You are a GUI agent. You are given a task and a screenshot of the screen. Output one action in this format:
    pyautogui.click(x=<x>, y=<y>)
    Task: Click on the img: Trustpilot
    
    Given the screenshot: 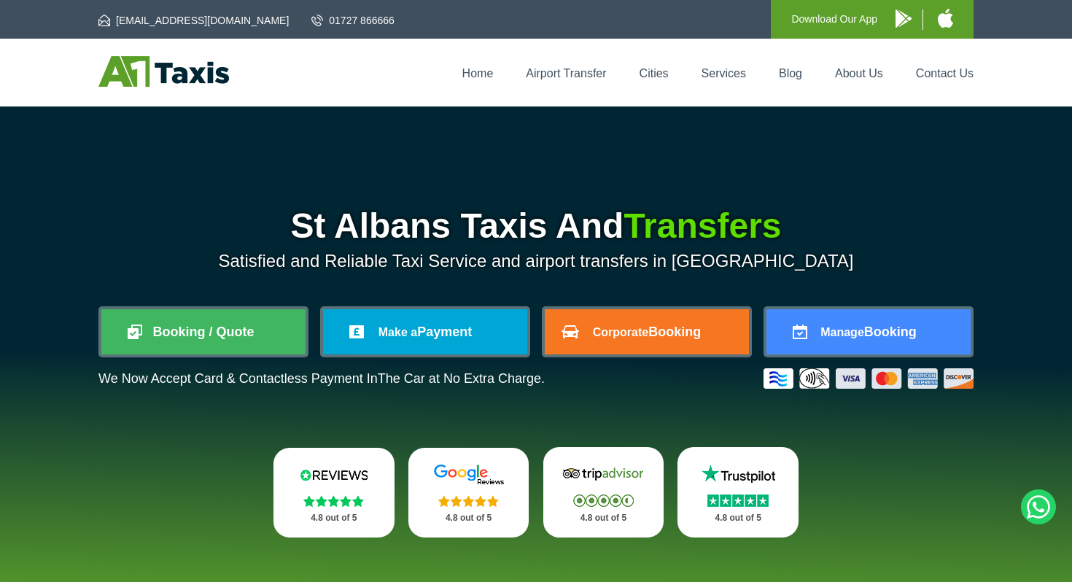 What is the action you would take?
    pyautogui.click(x=738, y=474)
    